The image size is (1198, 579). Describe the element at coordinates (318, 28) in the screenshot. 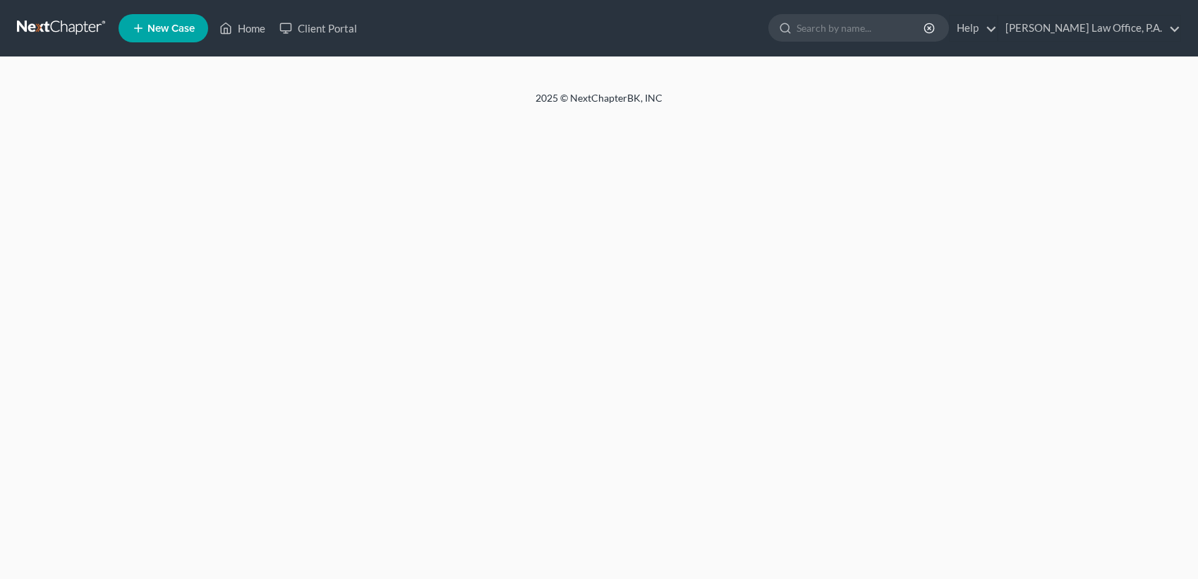

I see `a: Client Portal` at that location.